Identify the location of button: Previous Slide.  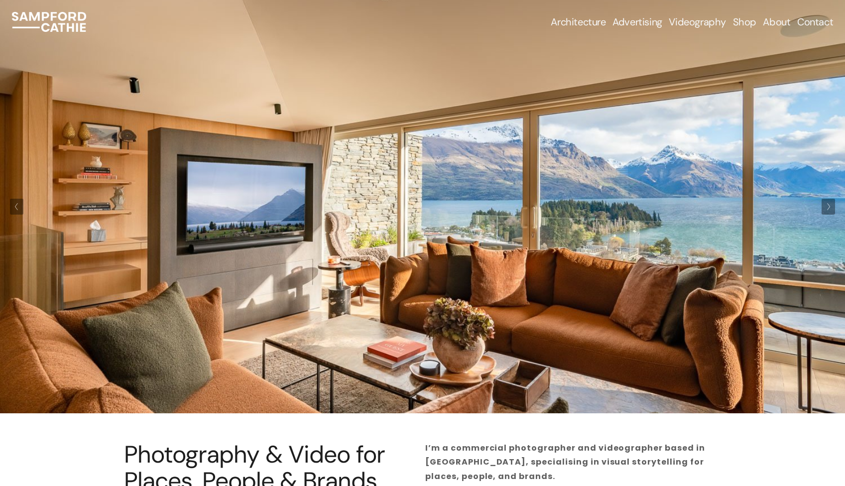
(16, 207).